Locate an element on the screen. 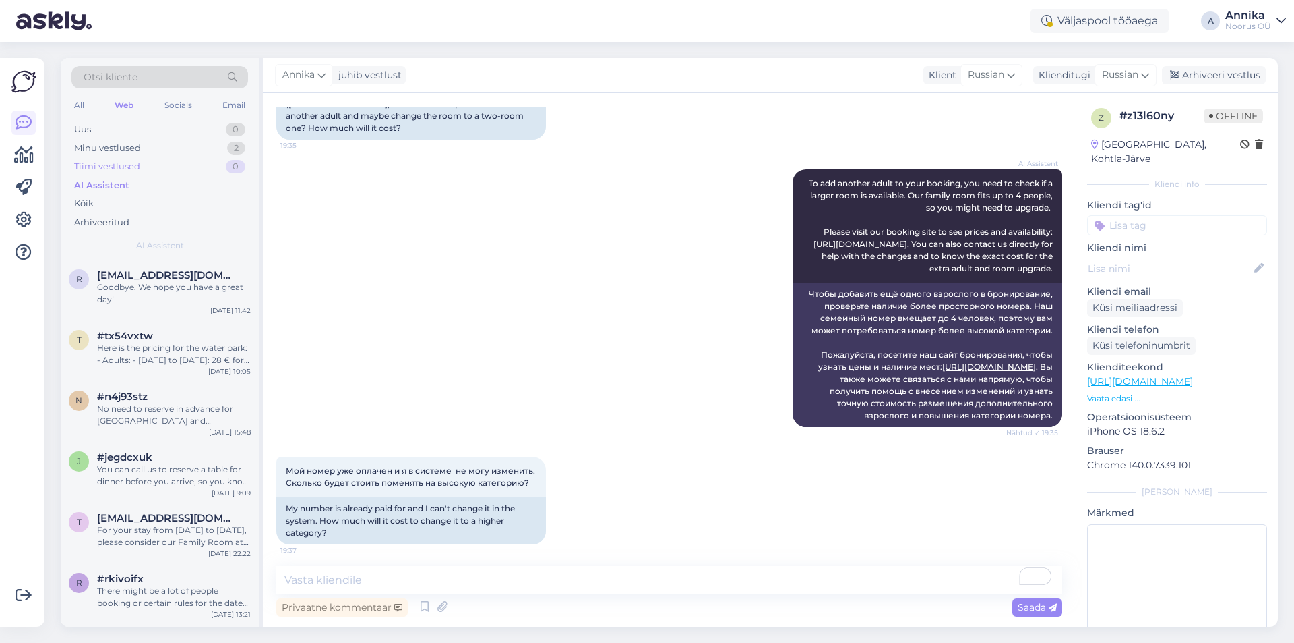 Image resolution: width=1294 pixels, height=643 pixels. div: Tiimi vestlused is located at coordinates (107, 167).